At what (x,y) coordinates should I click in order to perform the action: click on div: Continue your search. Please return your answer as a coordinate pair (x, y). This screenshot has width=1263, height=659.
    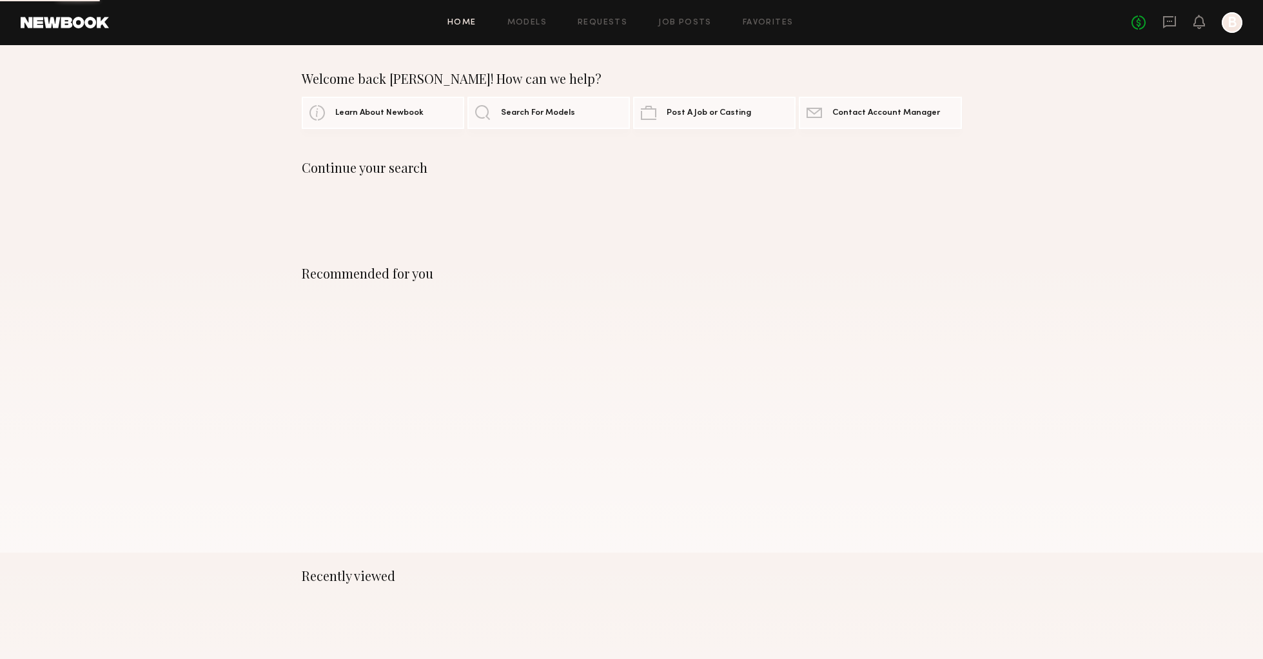
    Looking at the image, I should click on (632, 168).